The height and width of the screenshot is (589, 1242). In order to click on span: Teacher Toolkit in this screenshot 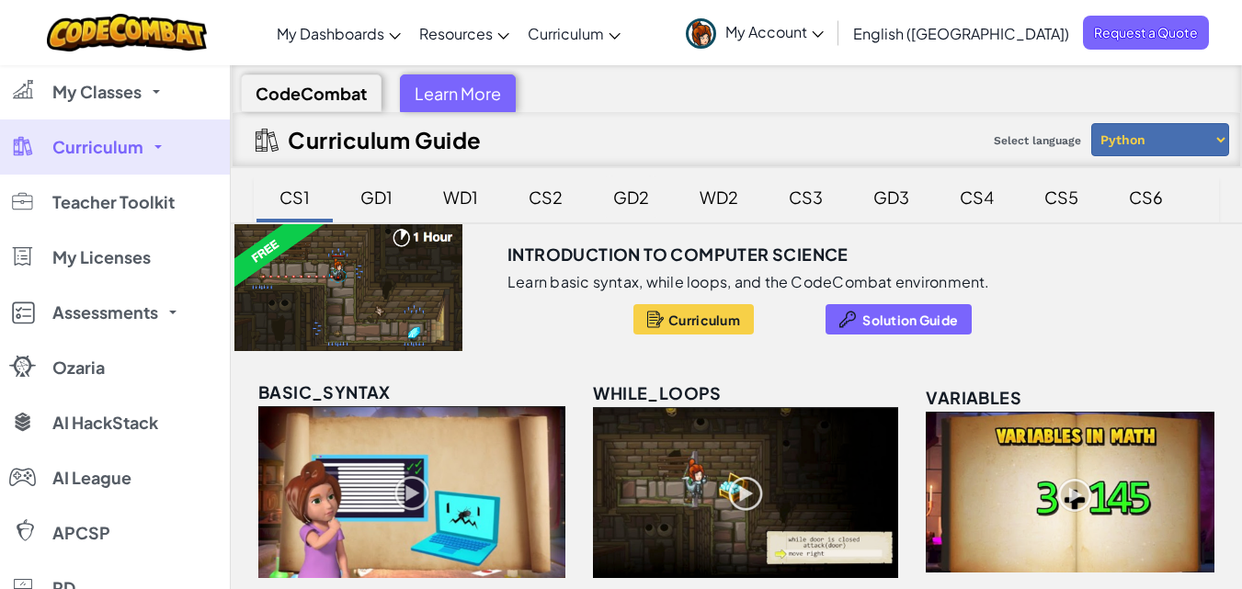, I will do `click(113, 202)`.